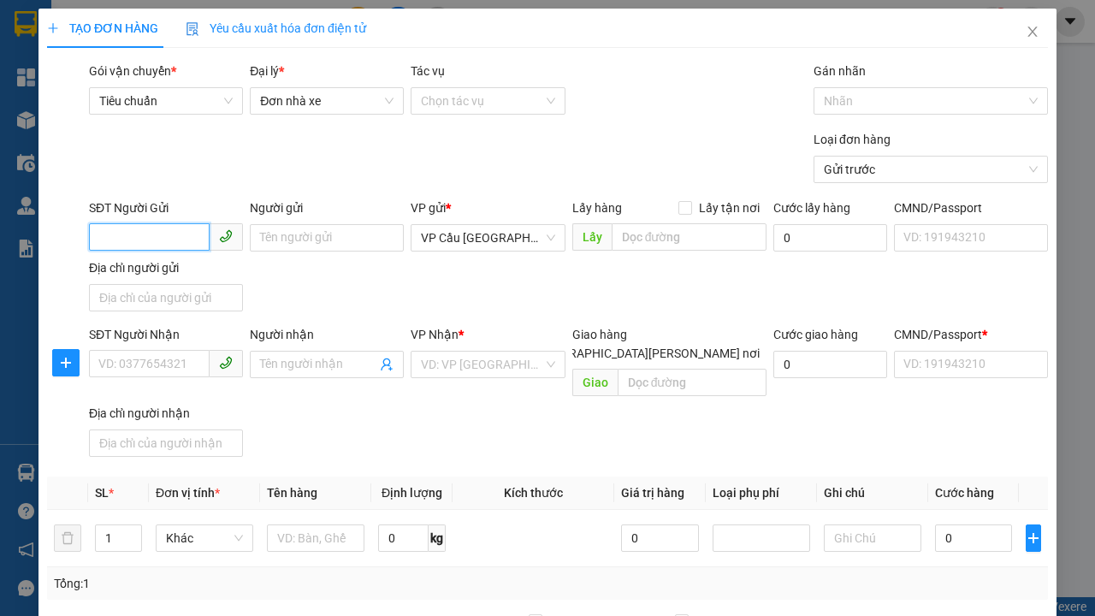 The height and width of the screenshot is (616, 1095). I want to click on input: Địa chỉ của người nhận, so click(166, 443).